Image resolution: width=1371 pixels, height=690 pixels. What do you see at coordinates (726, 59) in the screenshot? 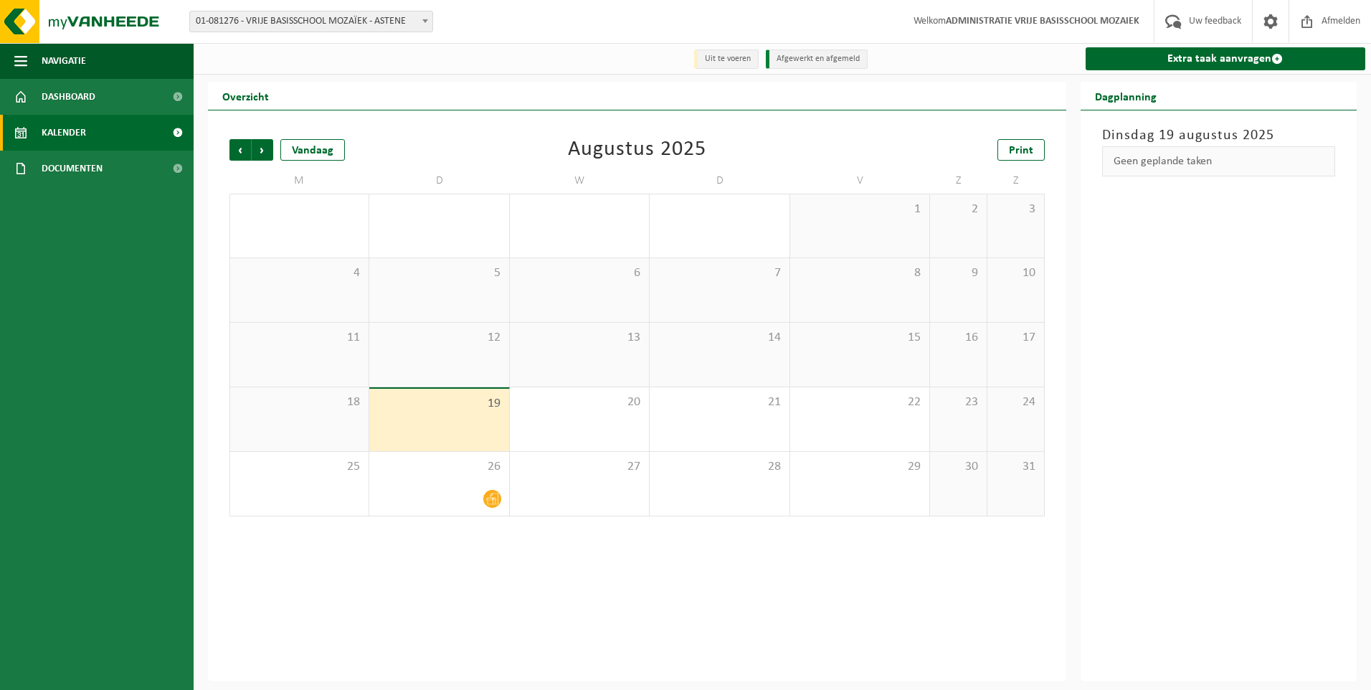
I see `li: Uit te voeren` at bounding box center [726, 59].